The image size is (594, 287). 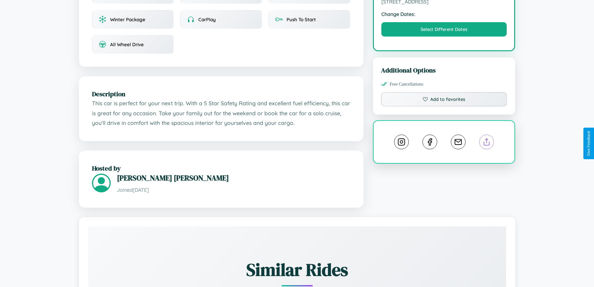 What do you see at coordinates (444, 99) in the screenshot?
I see `button: Add to favorites` at bounding box center [444, 99].